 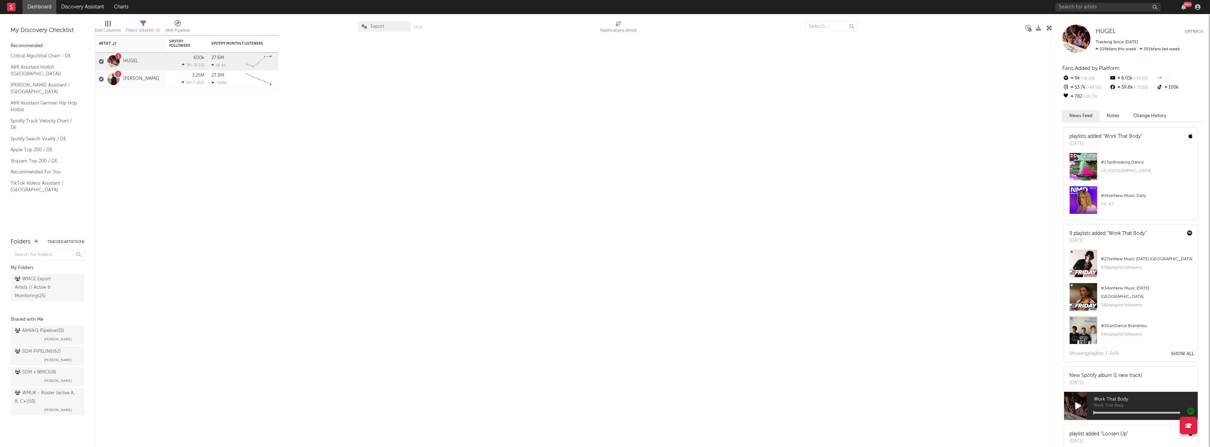 What do you see at coordinates (218, 65) in the screenshot?
I see `div: 18.6k` at bounding box center [218, 65].